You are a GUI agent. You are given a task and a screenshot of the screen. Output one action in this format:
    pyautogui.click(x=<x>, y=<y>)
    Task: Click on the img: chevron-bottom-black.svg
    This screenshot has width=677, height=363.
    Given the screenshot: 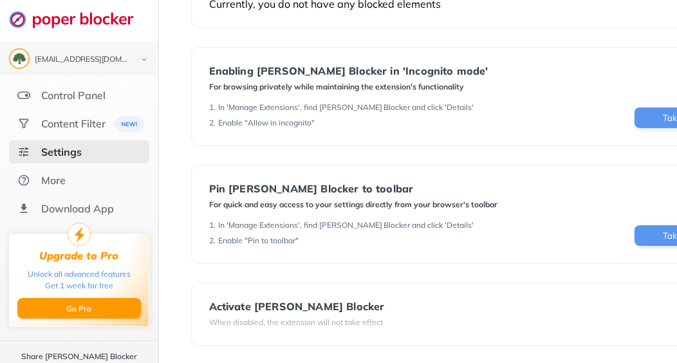 What is the action you would take?
    pyautogui.click(x=144, y=59)
    